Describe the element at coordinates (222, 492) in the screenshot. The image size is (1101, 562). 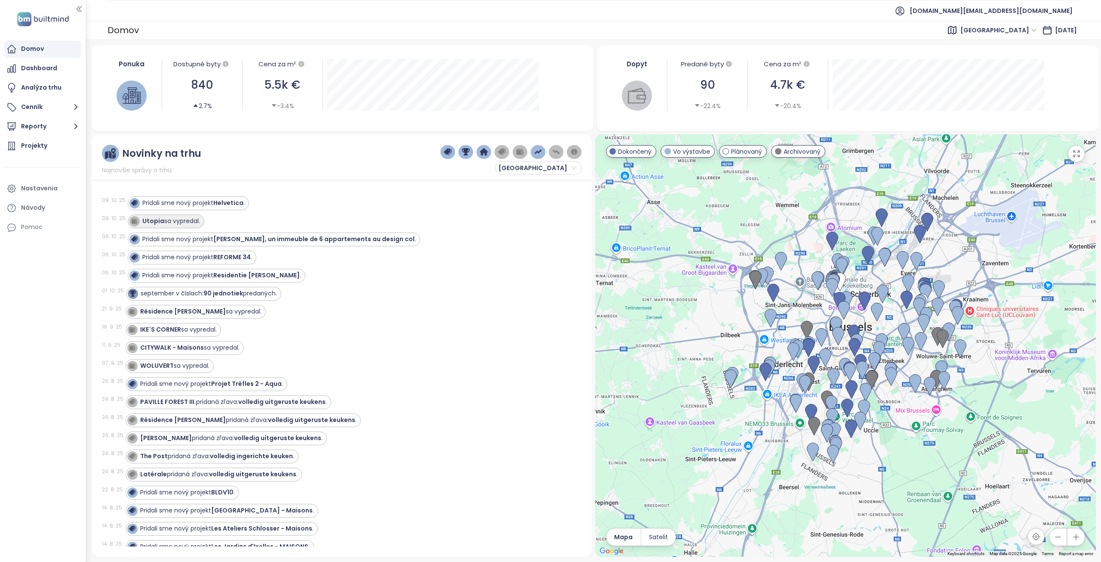
I see `strong: BLDV10` at that location.